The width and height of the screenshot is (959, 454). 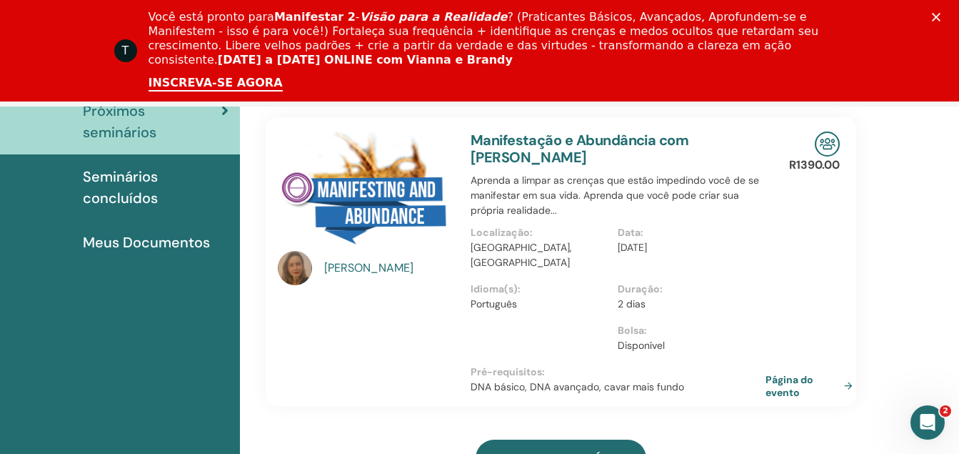 What do you see at coordinates (687, 304) in the screenshot?
I see `p: 2 dias` at bounding box center [687, 304].